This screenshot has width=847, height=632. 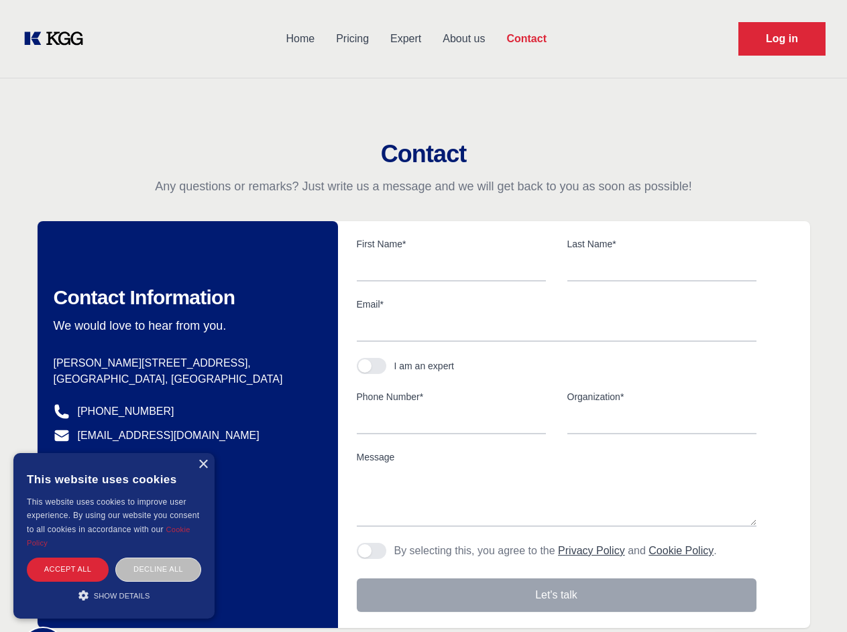 I want to click on a: Privacy Policy, so click(x=591, y=550).